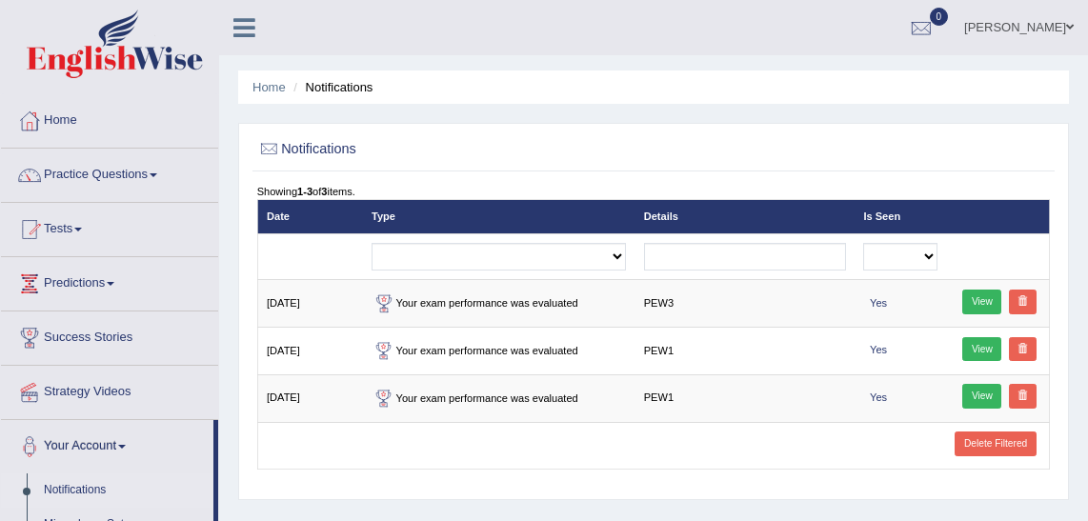 This screenshot has height=521, width=1088. What do you see at coordinates (110, 281) in the screenshot?
I see `a: Predictions` at bounding box center [110, 281].